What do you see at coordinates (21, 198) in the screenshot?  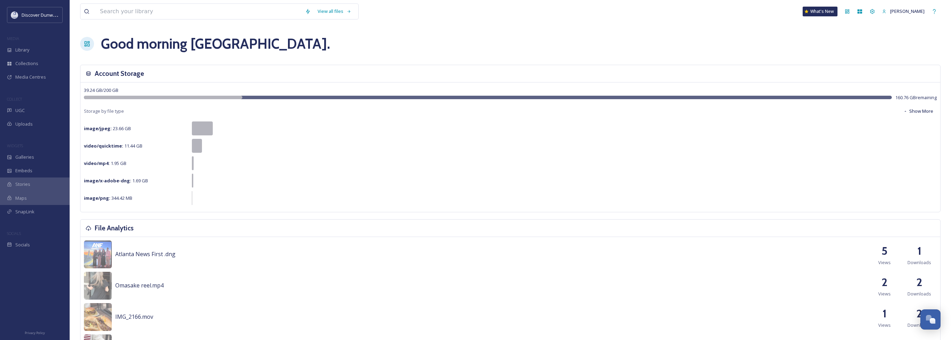 I see `span: Maps` at bounding box center [21, 198].